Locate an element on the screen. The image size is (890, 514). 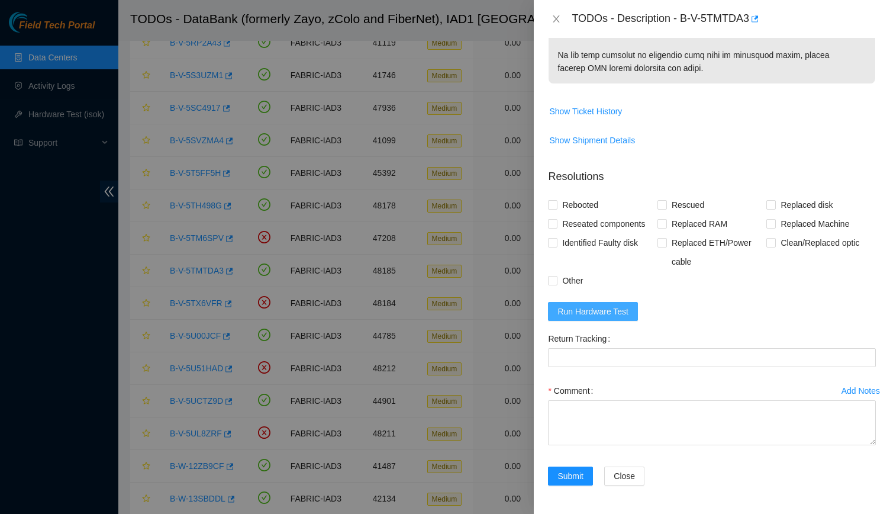
p: Resolutions is located at coordinates (712, 172).